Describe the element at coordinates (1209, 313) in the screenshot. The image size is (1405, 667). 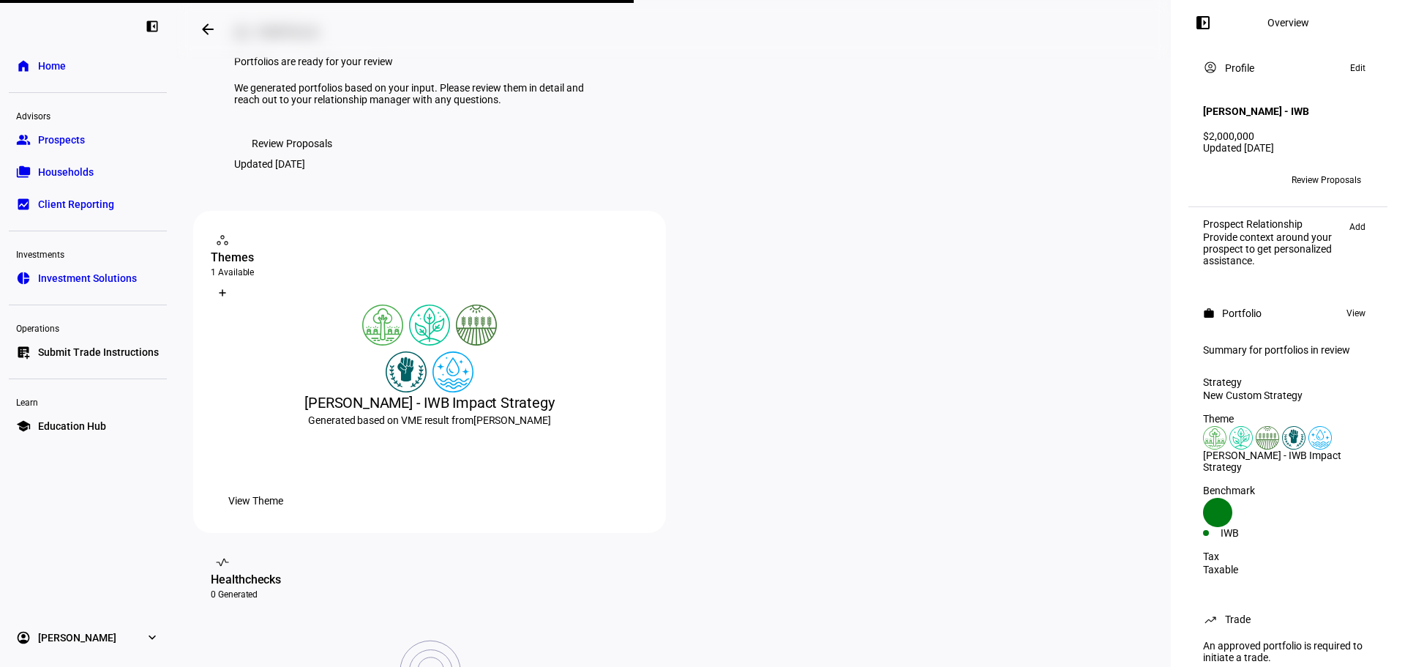
I see `mat-icon: work` at that location.